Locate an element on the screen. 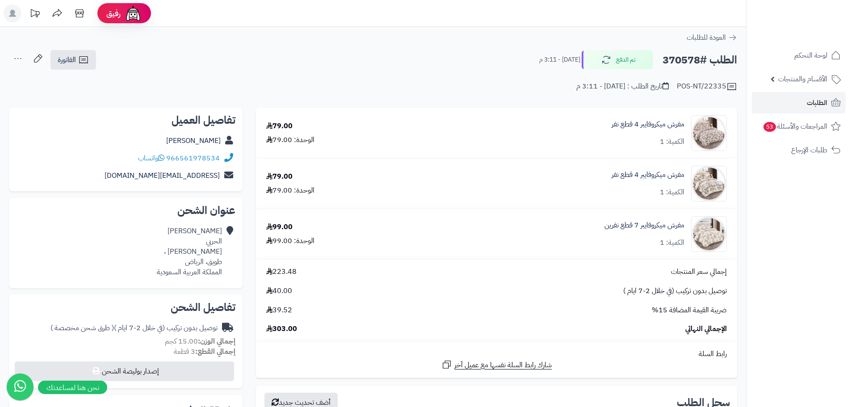  span: الطلبات is located at coordinates (817, 103).